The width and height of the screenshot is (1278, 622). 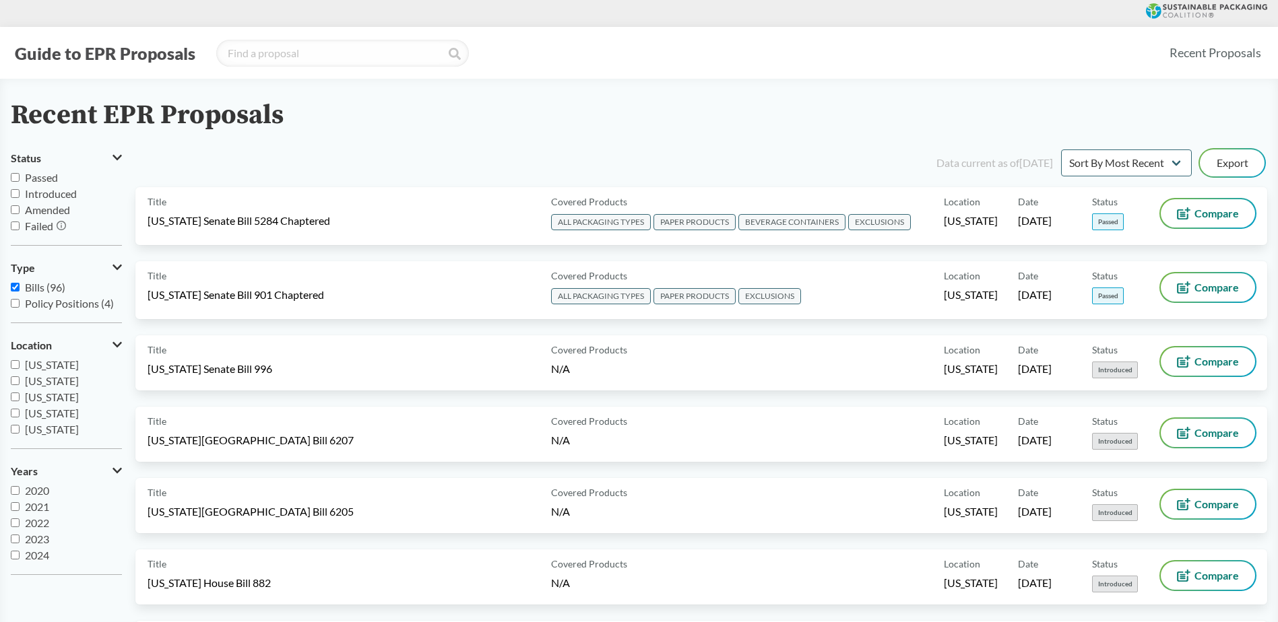 I want to click on span: BEVERAGE CONTAINERS, so click(x=792, y=222).